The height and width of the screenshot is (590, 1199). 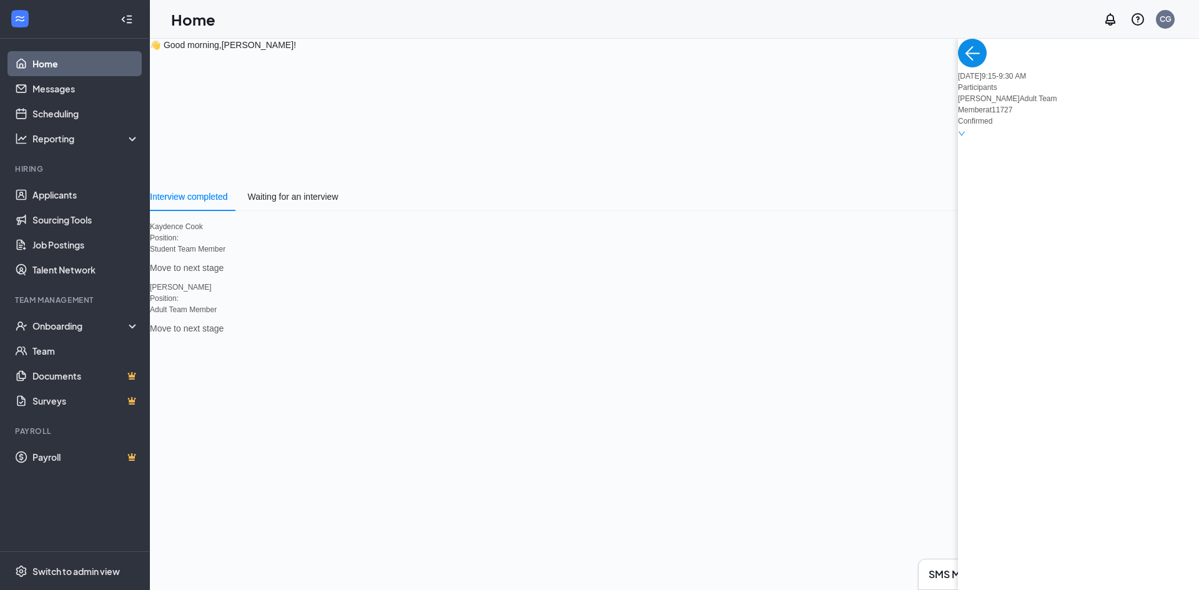 What do you see at coordinates (975, 121) in the screenshot?
I see `span: Confirmed` at bounding box center [975, 121].